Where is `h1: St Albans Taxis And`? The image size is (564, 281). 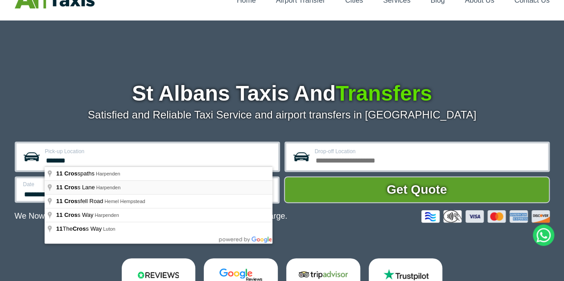 h1: St Albans Taxis And is located at coordinates (282, 94).